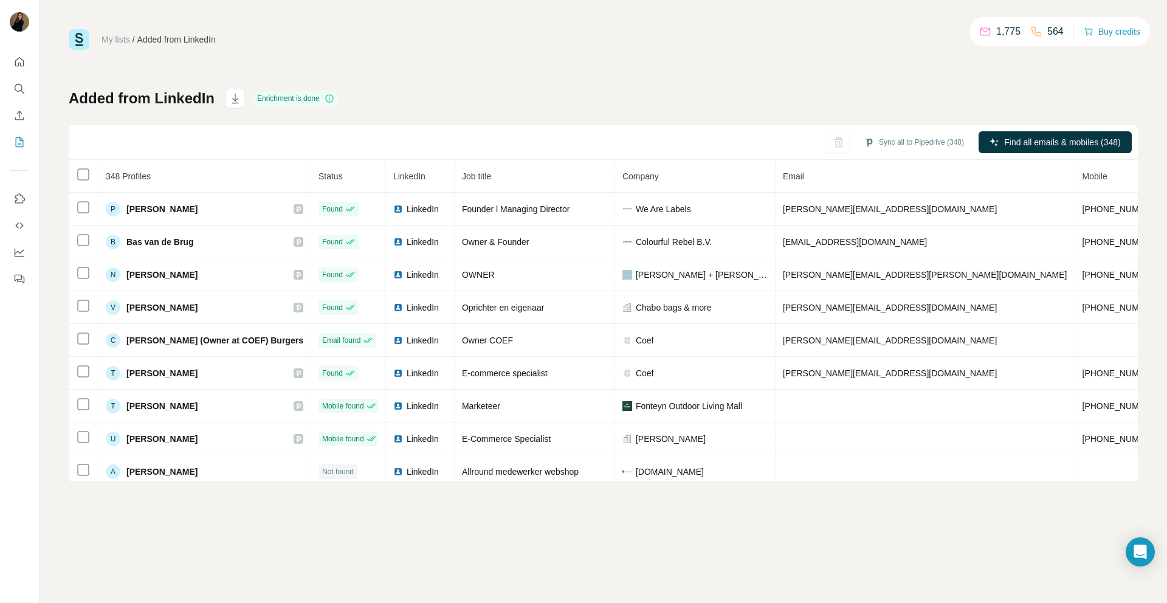  Describe the element at coordinates (1062, 142) in the screenshot. I see `span: Find all emails & mobiles (348)` at that location.